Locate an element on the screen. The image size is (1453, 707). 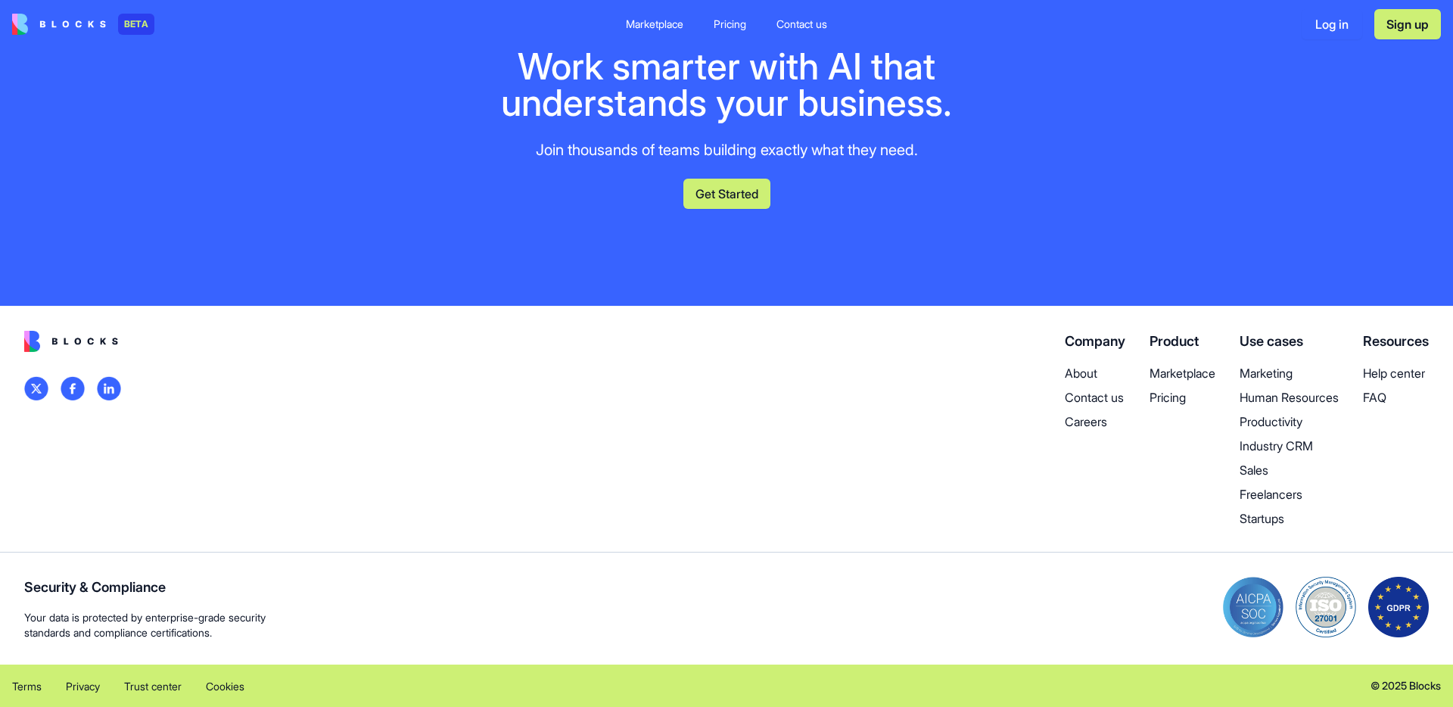
a: Human Resources is located at coordinates (1289, 397).